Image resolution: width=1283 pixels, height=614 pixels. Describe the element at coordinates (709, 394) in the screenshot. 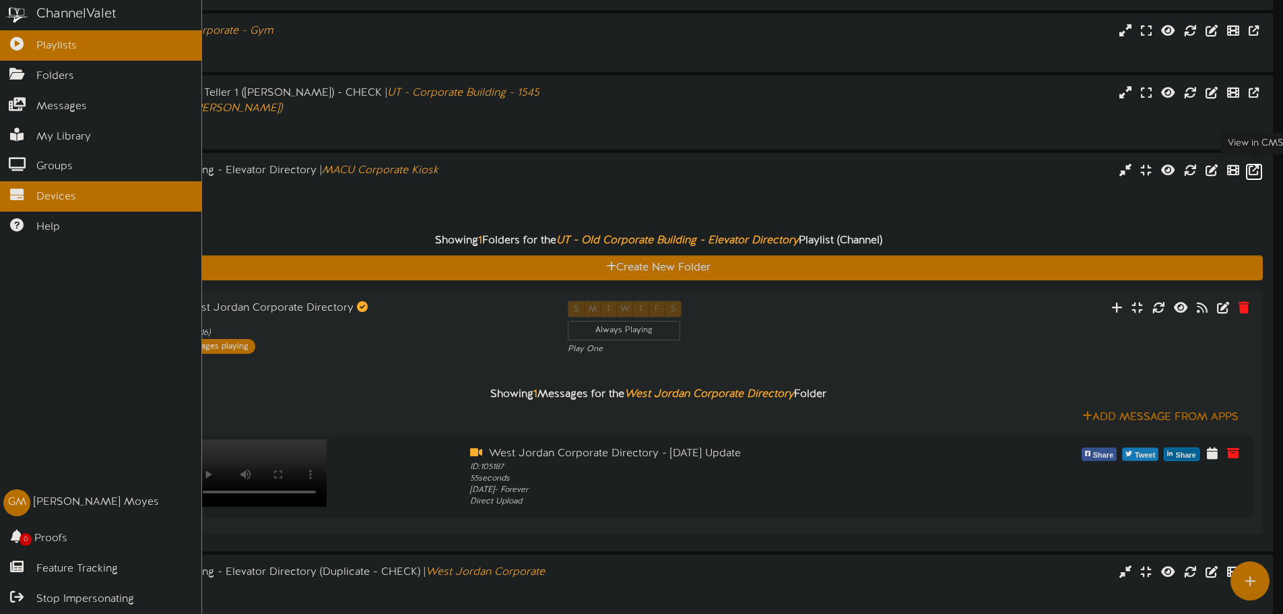

I see `i: West Jordan Corporate Directory` at that location.